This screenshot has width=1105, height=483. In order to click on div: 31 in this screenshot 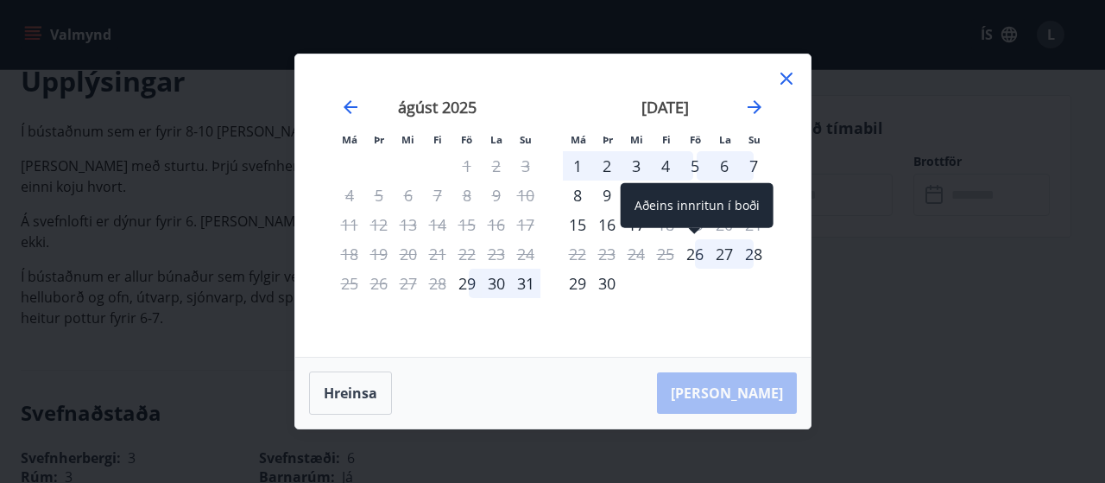, I will do `click(526, 283)`.